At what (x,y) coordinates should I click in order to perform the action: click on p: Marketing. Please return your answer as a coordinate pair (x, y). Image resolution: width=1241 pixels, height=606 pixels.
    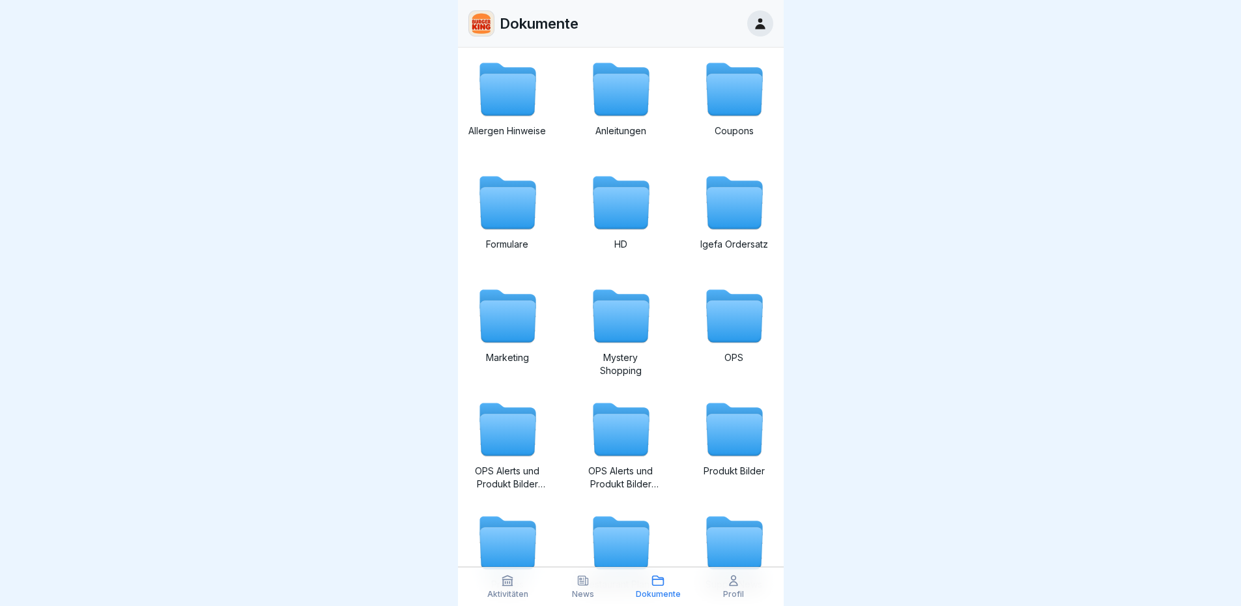
    Looking at the image, I should click on (508, 358).